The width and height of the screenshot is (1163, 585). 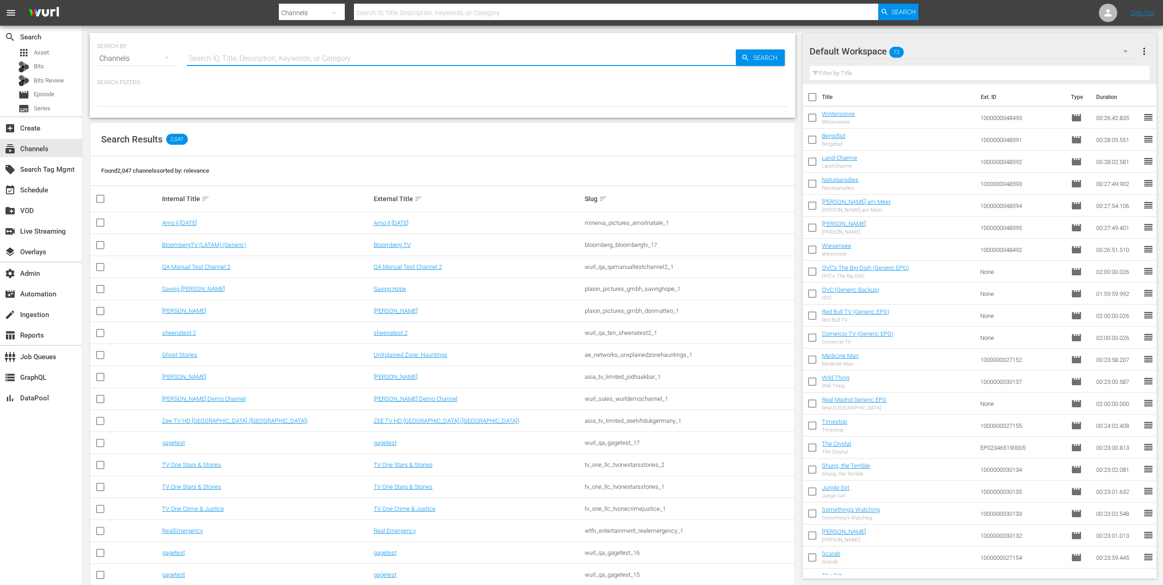 I want to click on td: EP023465190005, so click(x=1022, y=447).